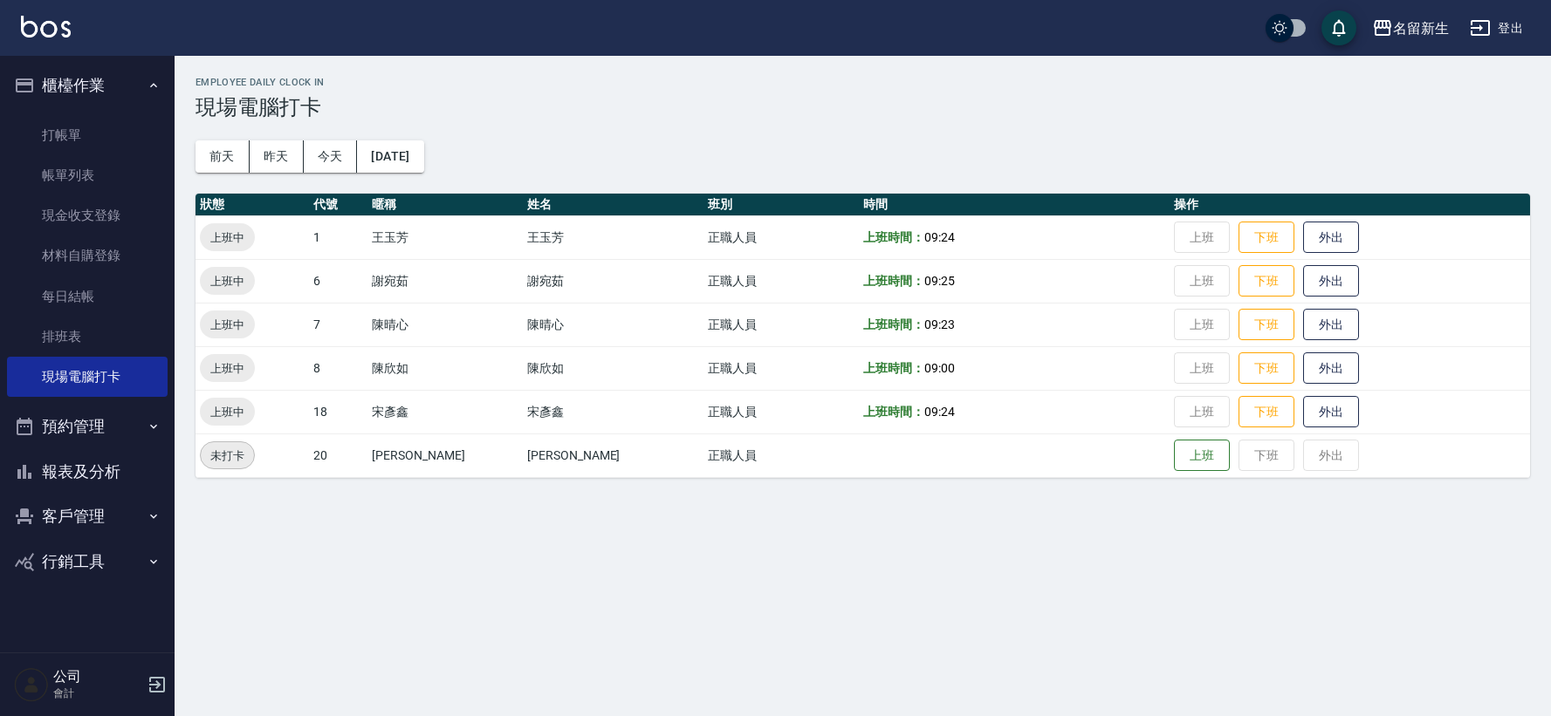 This screenshot has width=1551, height=716. What do you see at coordinates (1410, 28) in the screenshot?
I see `button: 名留新生` at bounding box center [1410, 28].